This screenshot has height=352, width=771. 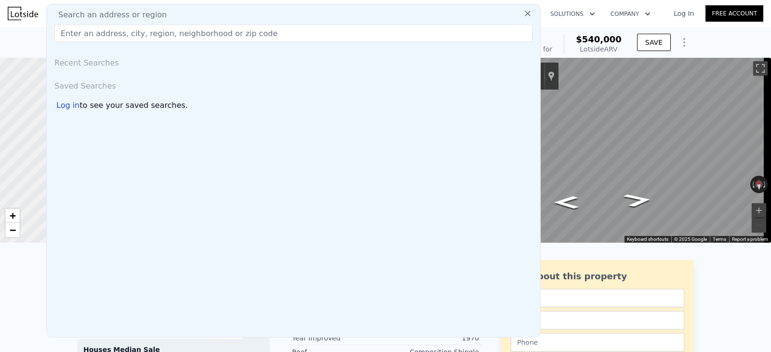 I want to click on a: Zoom out, so click(x=13, y=230).